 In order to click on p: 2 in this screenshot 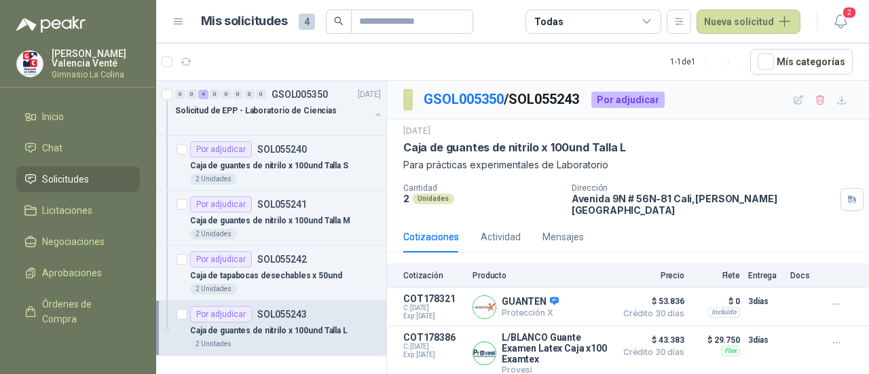, I will do `click(406, 198)`.